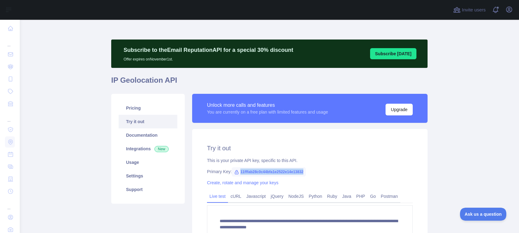 The image size is (519, 233). Describe the element at coordinates (269, 172) in the screenshot. I see `span: 11fffab28c0c44bfa1e2522e14e13832` at that location.